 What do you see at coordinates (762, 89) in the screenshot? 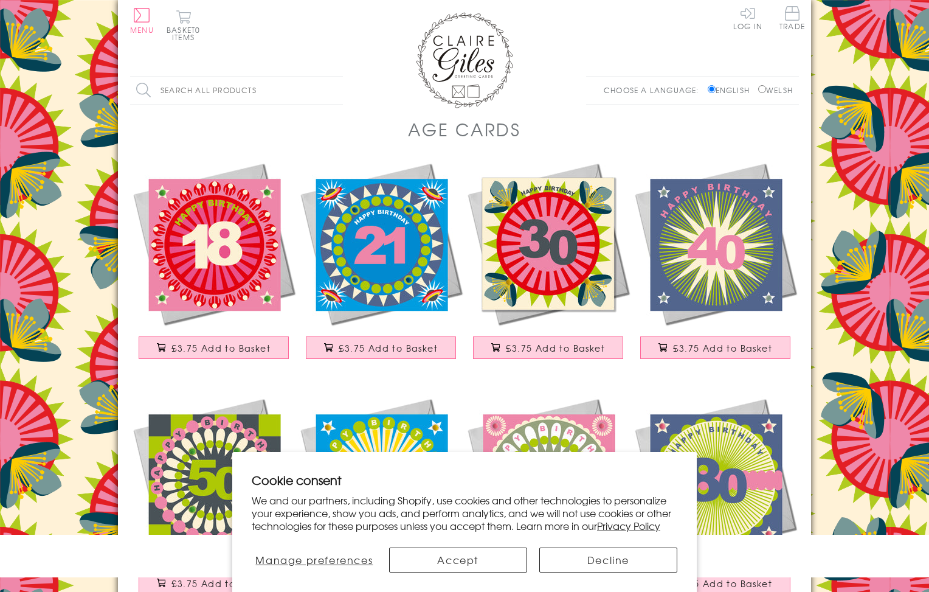
I see `input: Welsh` at bounding box center [762, 89].